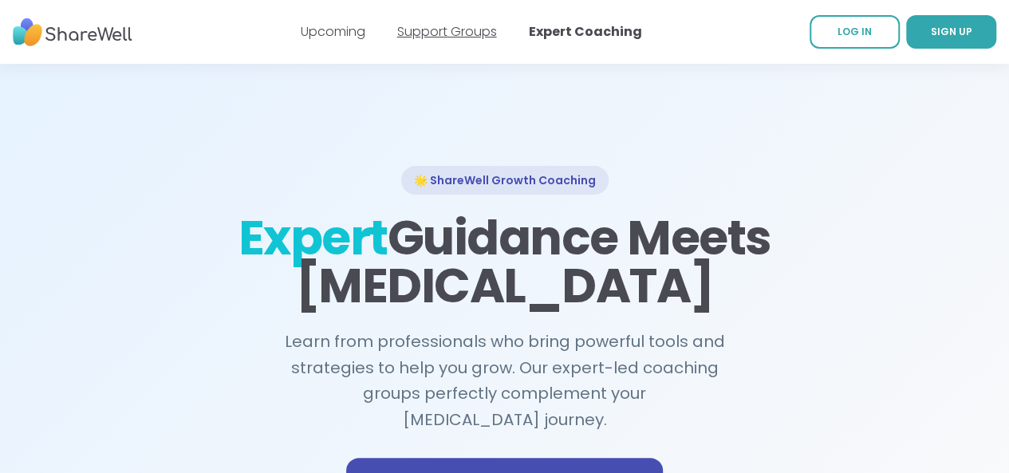 This screenshot has width=1009, height=473. I want to click on span: Expert, so click(313, 238).